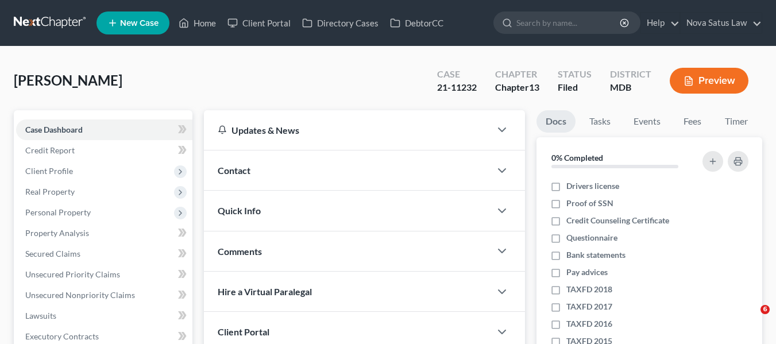 The height and width of the screenshot is (344, 776). I want to click on a: Secured Claims, so click(104, 254).